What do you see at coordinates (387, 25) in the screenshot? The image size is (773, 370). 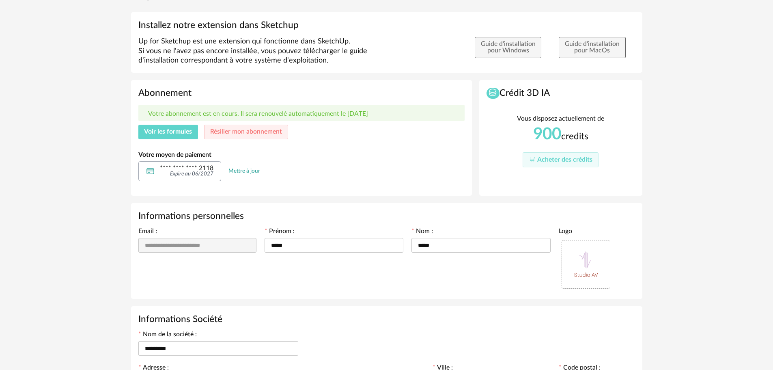 I see `h3: Installez notre extension dans Sketchup` at bounding box center [387, 25].